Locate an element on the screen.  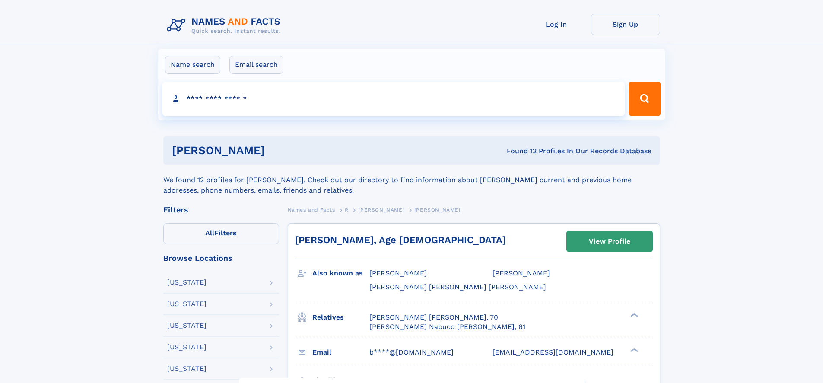
div: Found 12 Profiles In Our Records Database is located at coordinates (518, 151).